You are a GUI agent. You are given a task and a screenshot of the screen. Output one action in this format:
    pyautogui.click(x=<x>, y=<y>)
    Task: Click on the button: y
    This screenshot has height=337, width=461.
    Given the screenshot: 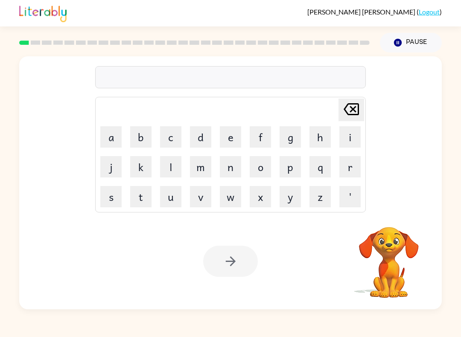 What is the action you would take?
    pyautogui.click(x=290, y=197)
    